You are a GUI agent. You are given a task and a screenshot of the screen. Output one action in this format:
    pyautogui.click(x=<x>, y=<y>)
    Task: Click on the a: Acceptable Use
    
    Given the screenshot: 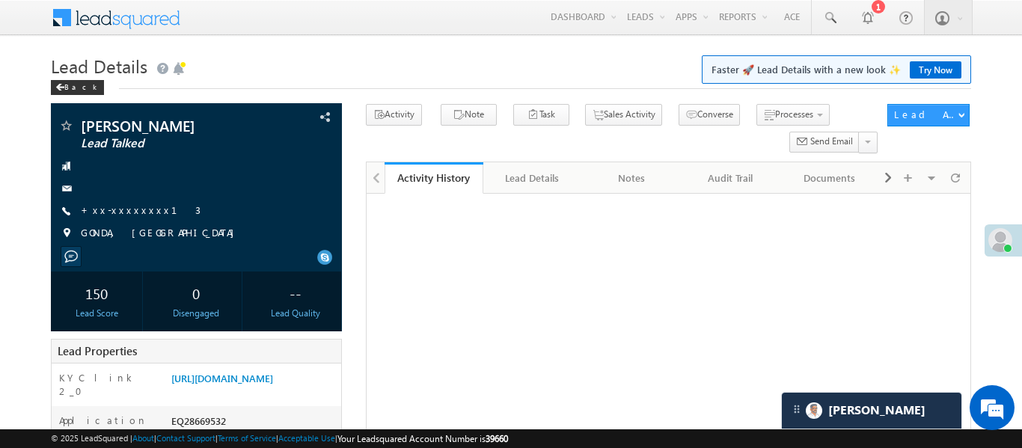 What is the action you would take?
    pyautogui.click(x=307, y=438)
    